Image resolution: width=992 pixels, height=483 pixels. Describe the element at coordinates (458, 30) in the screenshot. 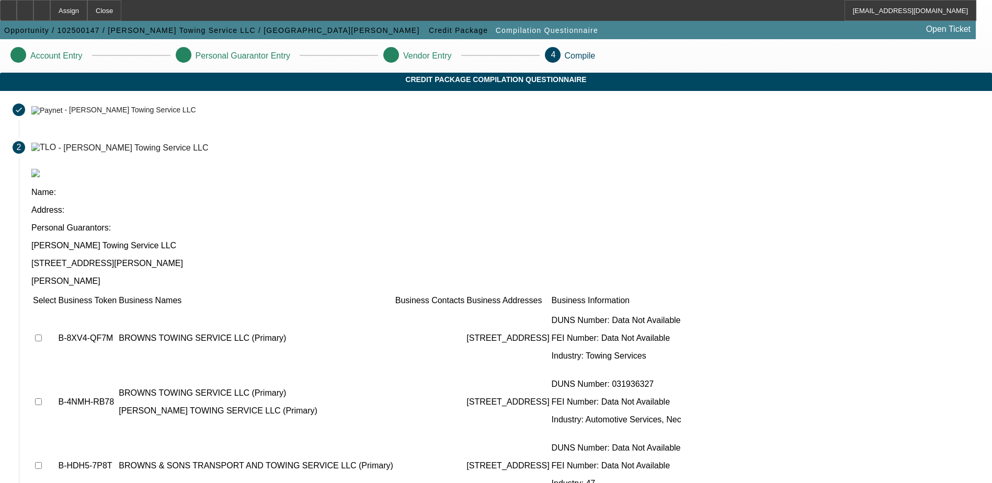

I see `span: Credit Package` at that location.